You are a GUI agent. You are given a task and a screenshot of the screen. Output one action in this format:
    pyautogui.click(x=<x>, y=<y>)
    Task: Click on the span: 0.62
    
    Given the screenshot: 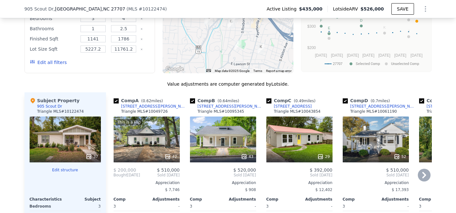 What is the action you would take?
    pyautogui.click(x=147, y=101)
    